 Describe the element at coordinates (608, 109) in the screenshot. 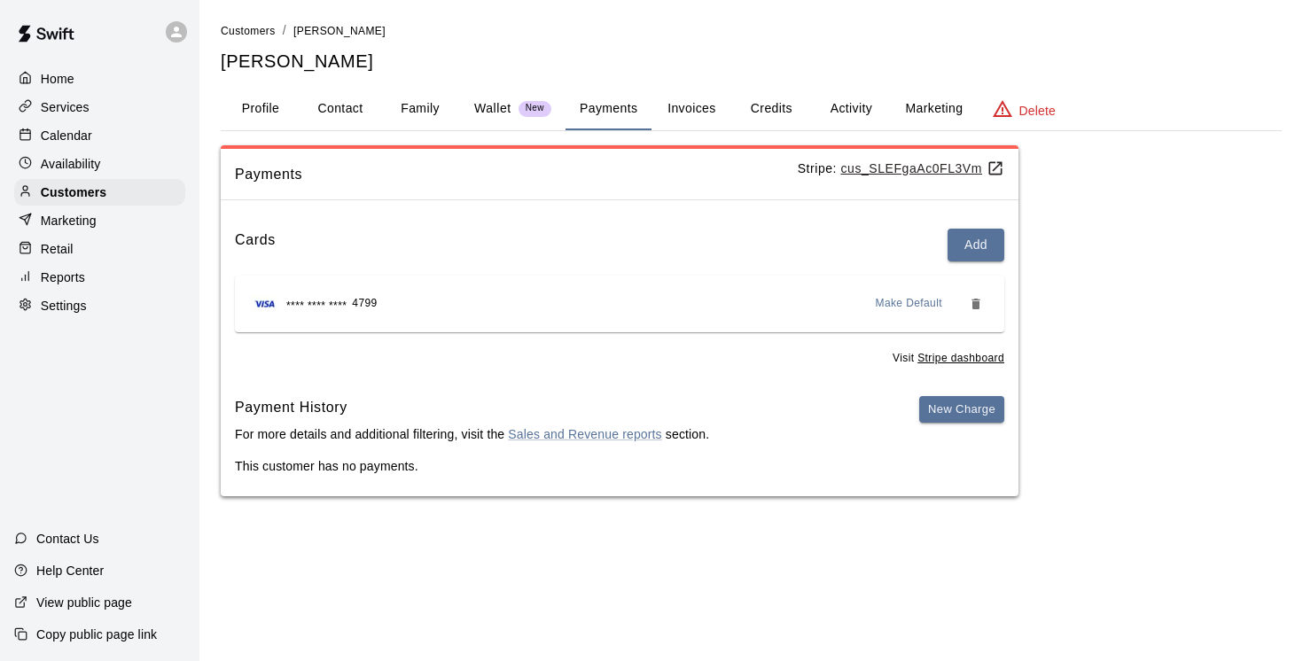

I see `button: Payments` at that location.